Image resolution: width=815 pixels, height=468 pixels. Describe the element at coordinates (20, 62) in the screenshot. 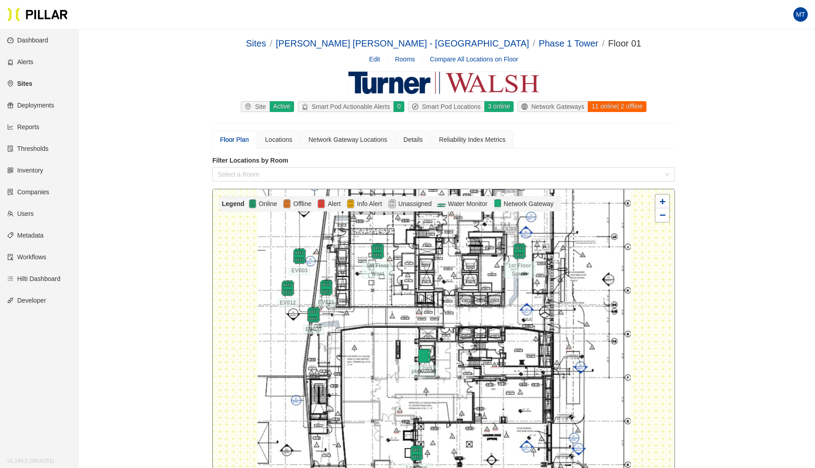

I see `a: alertAlerts` at that location.